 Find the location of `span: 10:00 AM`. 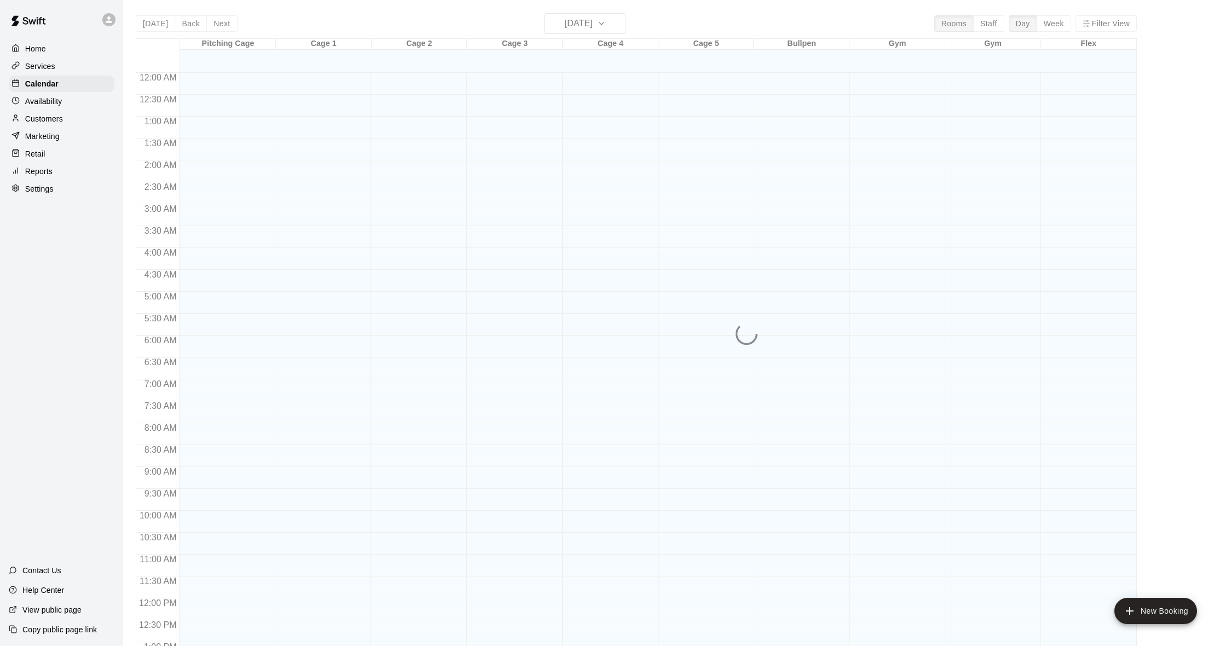

span: 10:00 AM is located at coordinates (158, 515).